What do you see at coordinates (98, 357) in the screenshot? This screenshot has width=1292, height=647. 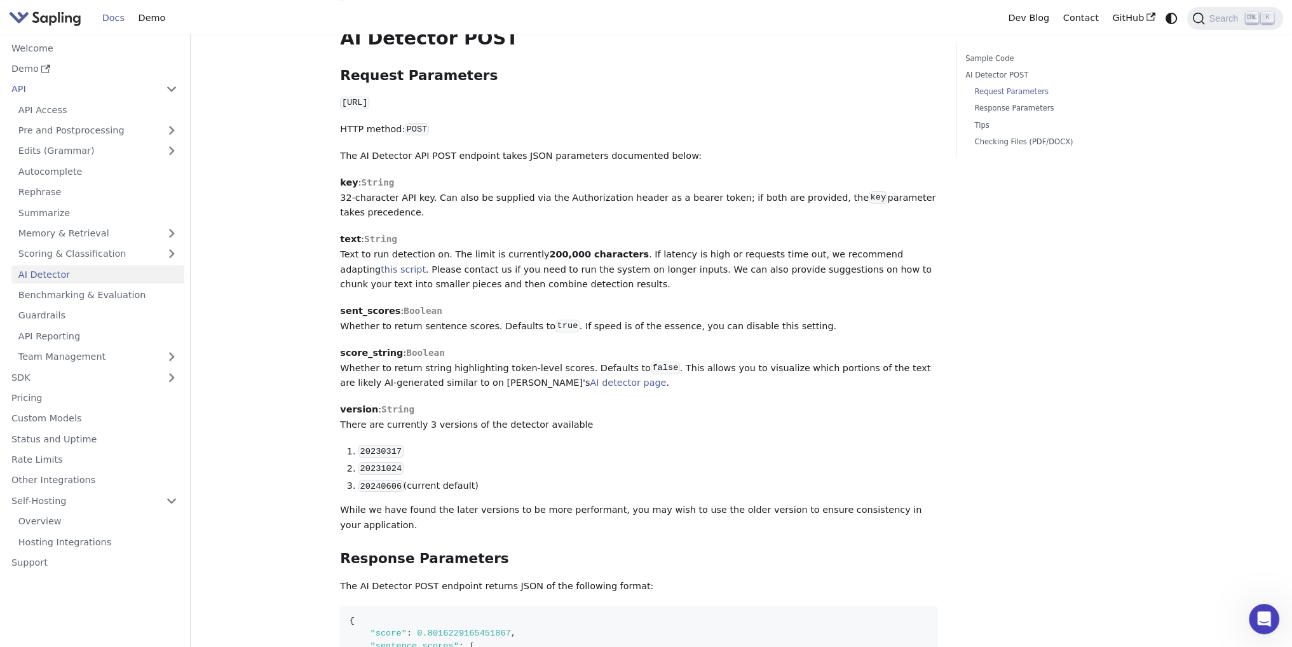 I see `a: Team Management` at bounding box center [98, 357].